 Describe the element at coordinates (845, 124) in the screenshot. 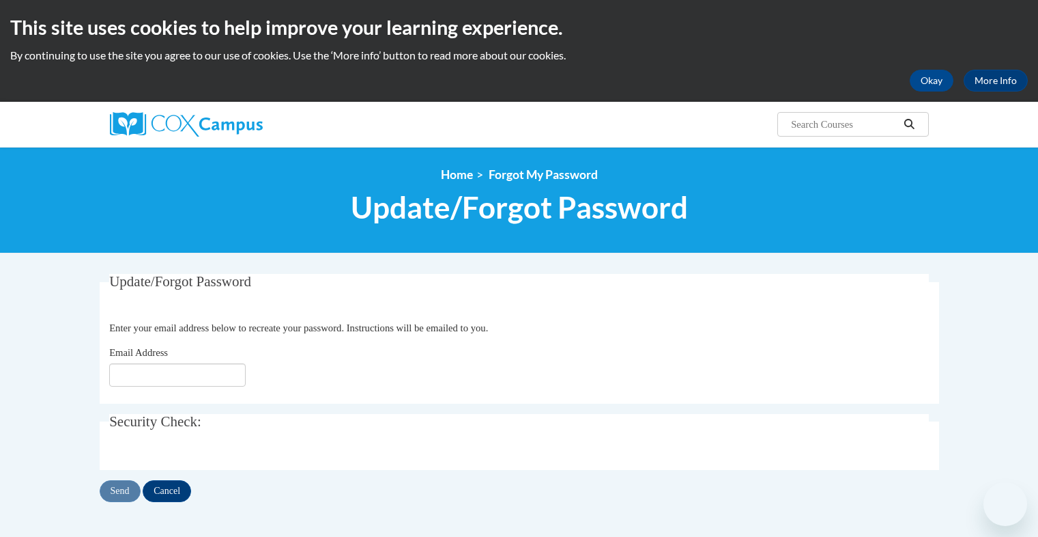

I see `input: Search Courses` at that location.